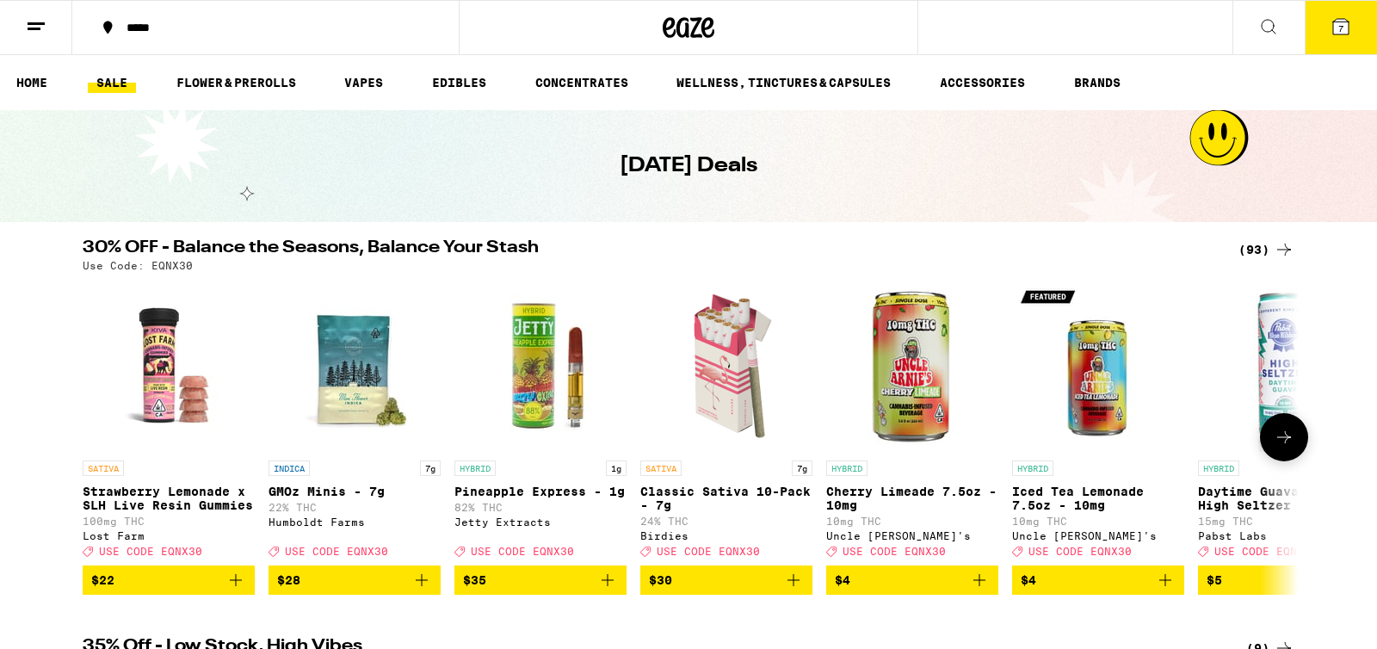 This screenshot has height=649, width=1377. What do you see at coordinates (138, 265) in the screenshot?
I see `p: Use Code: EQNX30` at bounding box center [138, 265].